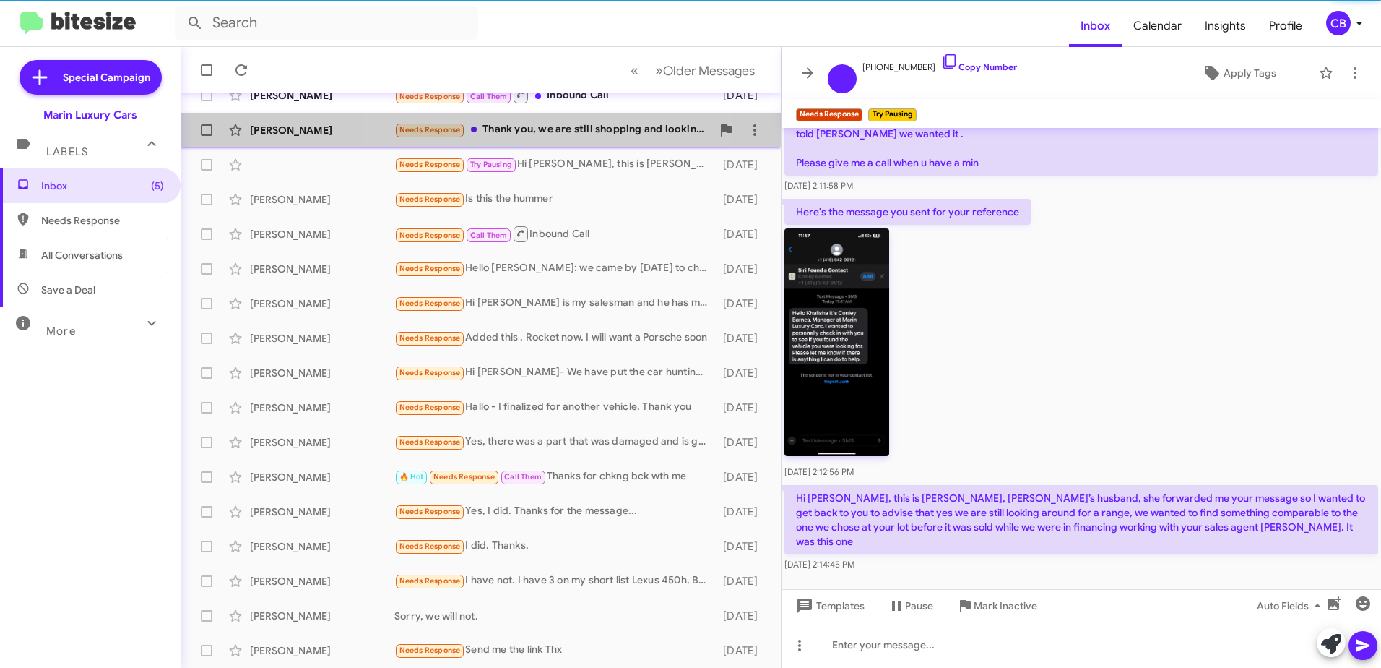 Image resolution: width=1381 pixels, height=668 pixels. What do you see at coordinates (556, 545) in the screenshot?
I see `div: I did. Thanks.` at bounding box center [556, 545].